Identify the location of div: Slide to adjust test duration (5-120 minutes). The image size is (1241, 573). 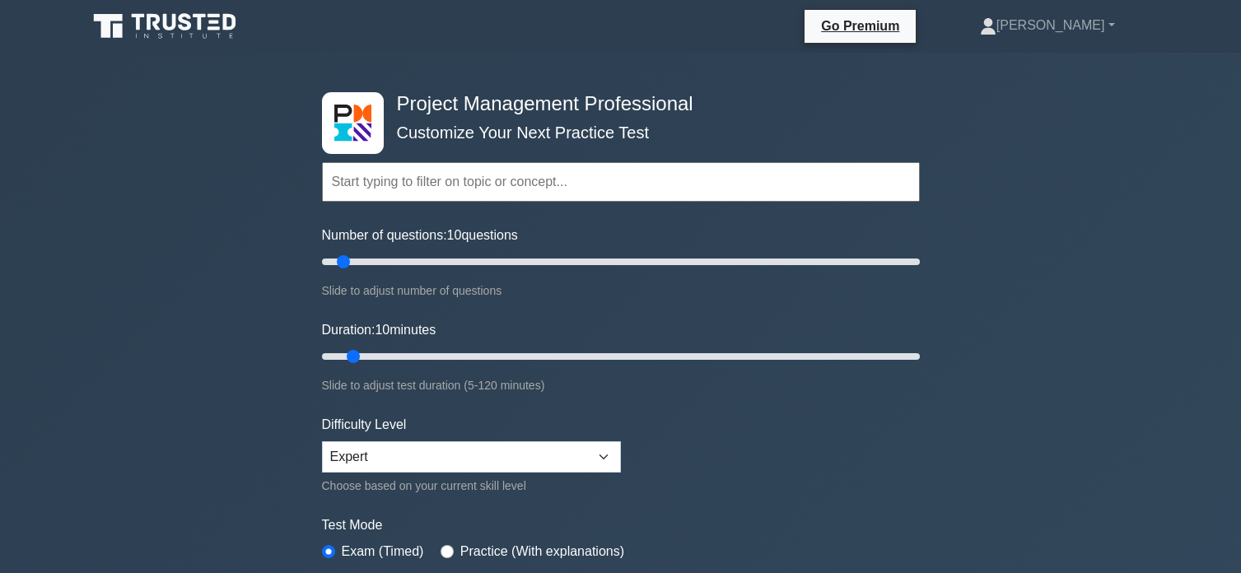
(621, 385).